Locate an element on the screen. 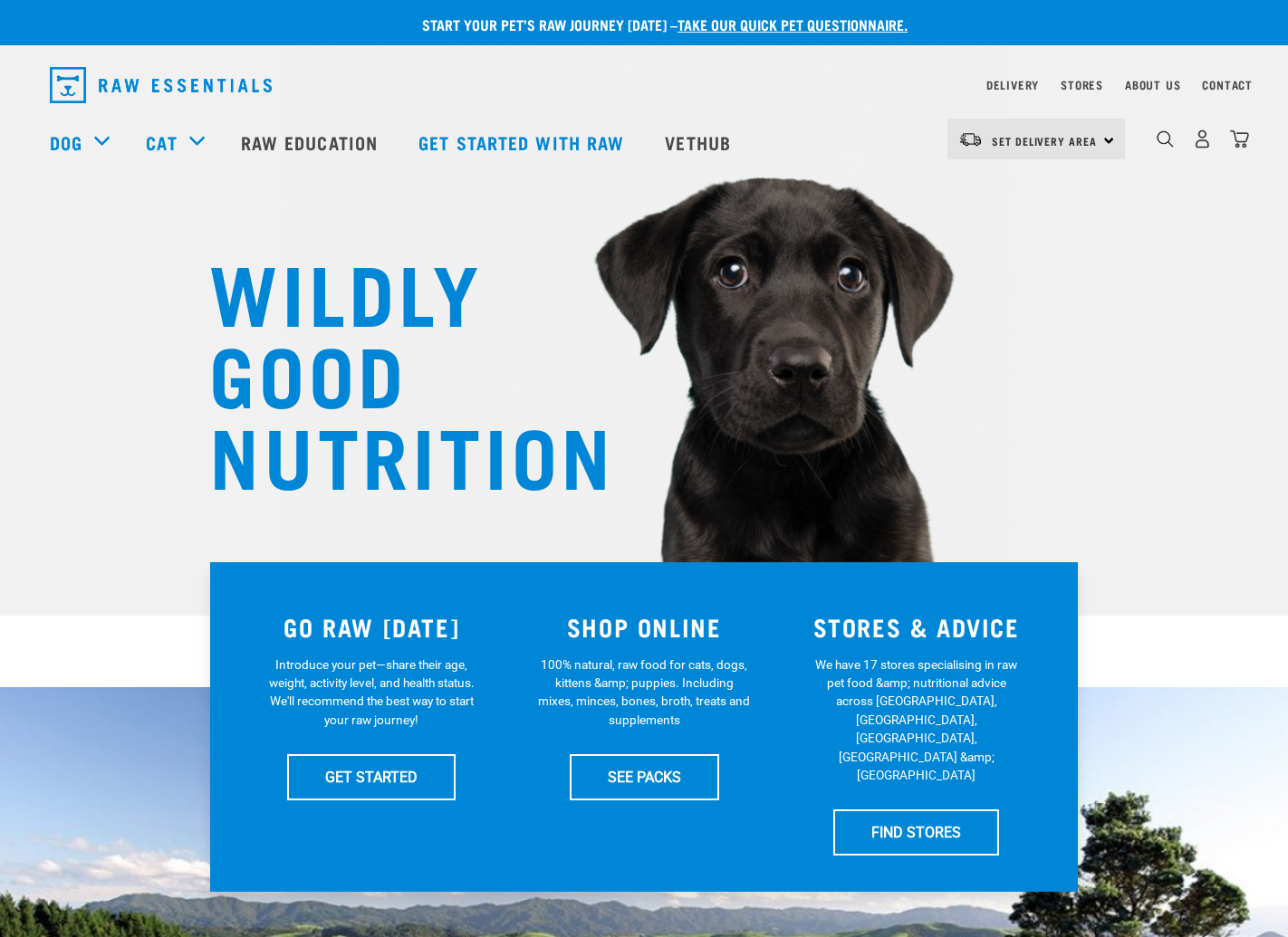  a: Vethub is located at coordinates (700, 142).